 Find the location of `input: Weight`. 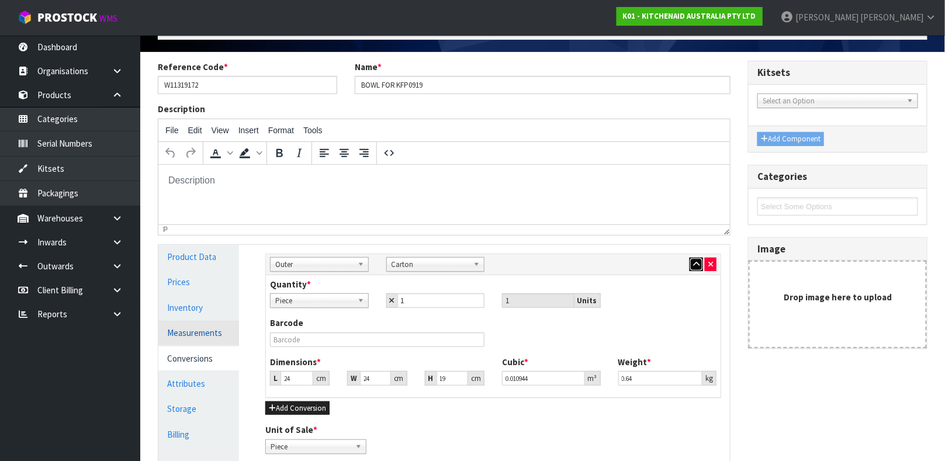

input: Weight is located at coordinates (660, 378).